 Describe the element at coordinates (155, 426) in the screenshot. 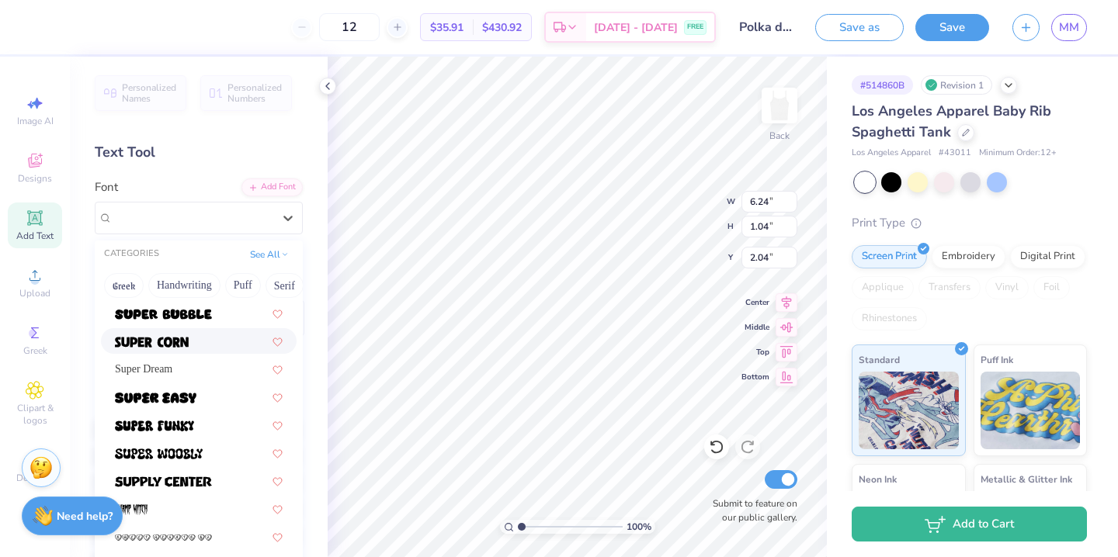

I see `img: Super Funky` at that location.